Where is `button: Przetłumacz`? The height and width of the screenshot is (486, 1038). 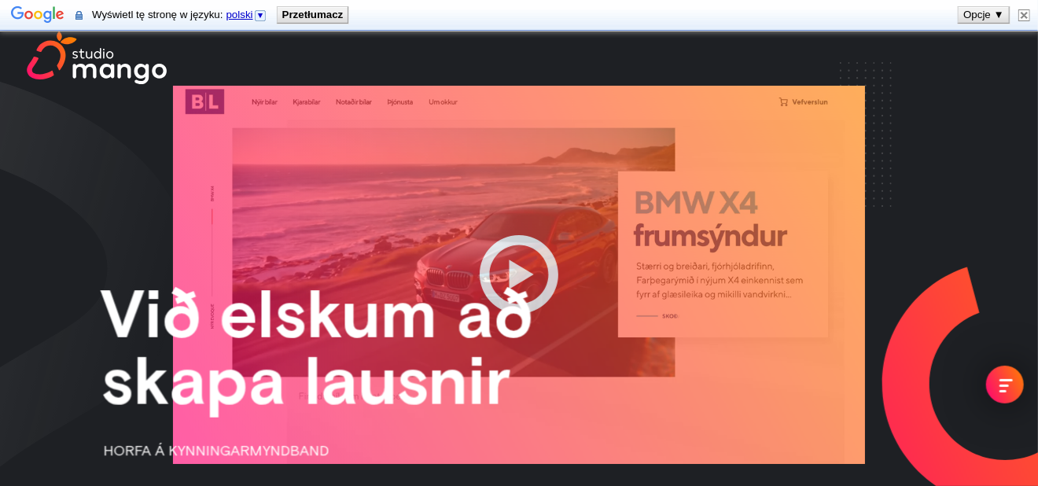 button: Przetłumacz is located at coordinates (313, 15).